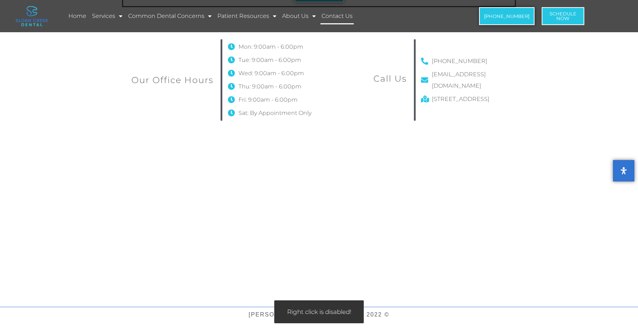  What do you see at coordinates (299, 16) in the screenshot?
I see `a: About Us` at bounding box center [299, 16].